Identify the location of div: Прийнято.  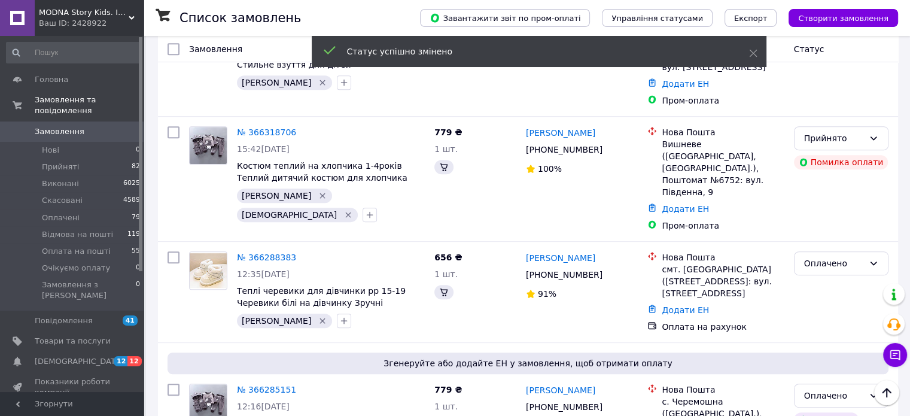
(834, 138).